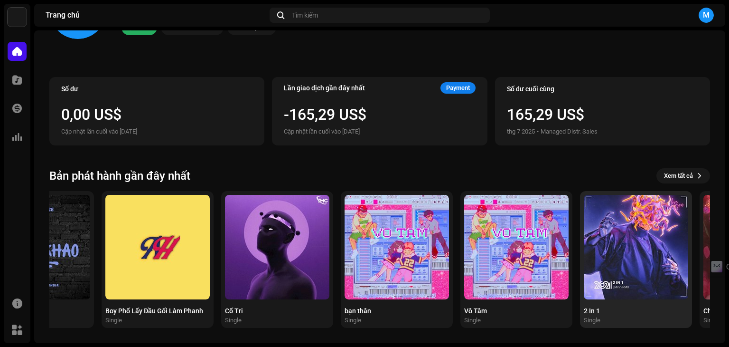 Image resolution: width=729 pixels, height=347 pixels. What do you see at coordinates (324, 88) in the screenshot?
I see `div: Lần giao dịch gần đây nhất` at bounding box center [324, 88].